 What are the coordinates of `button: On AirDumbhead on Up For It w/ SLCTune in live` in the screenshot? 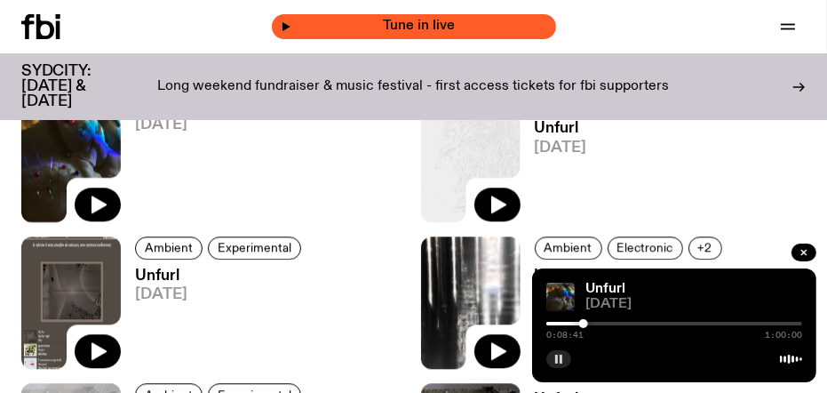 It's located at (414, 27).